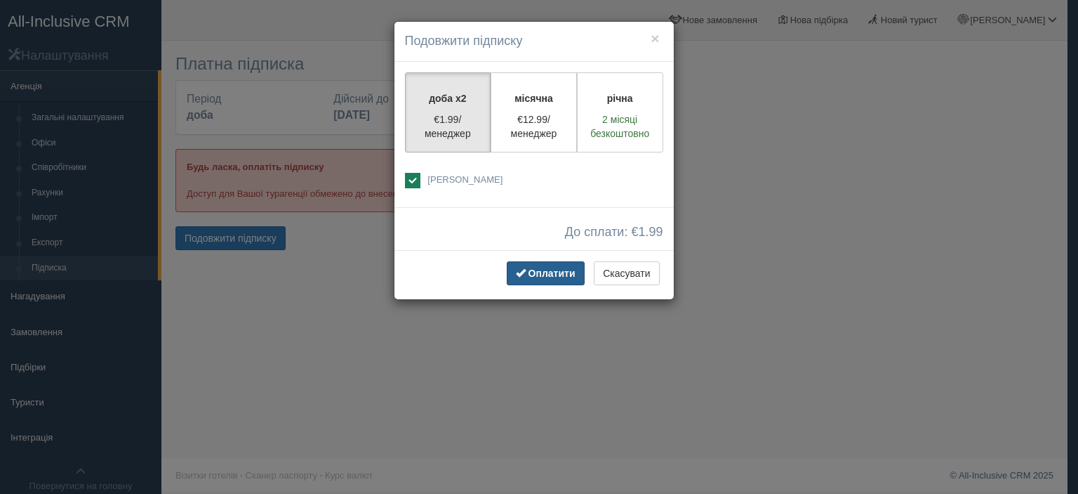 This screenshot has height=494, width=1078. What do you see at coordinates (448, 126) in the screenshot?
I see `p: €1.99/менеджер` at bounding box center [448, 126].